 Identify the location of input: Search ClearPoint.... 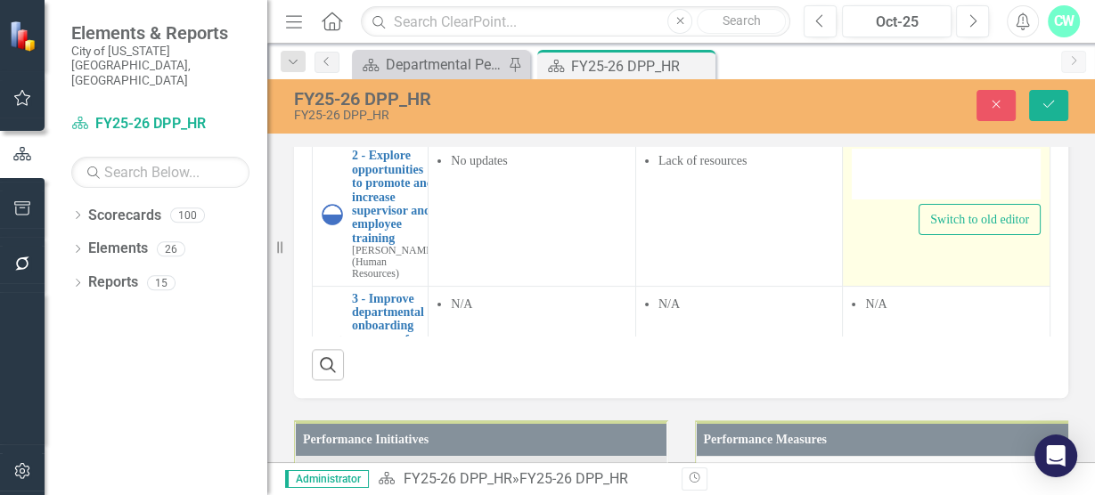
(576, 21).